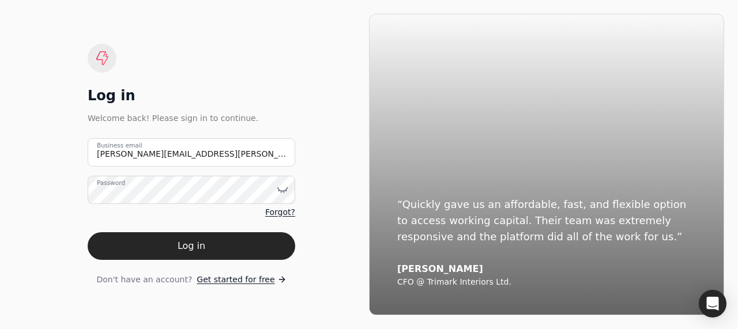 The width and height of the screenshot is (738, 329). Describe the element at coordinates (546, 221) in the screenshot. I see `div: “Quickly gave us an affordable, fast, and flexible option to access working capital. Their team w...` at that location.